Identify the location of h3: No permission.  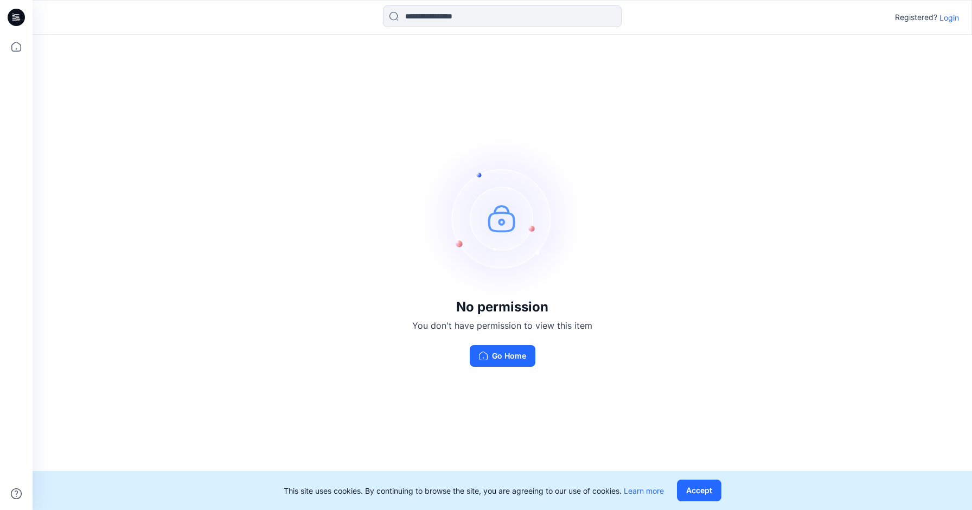
(502, 307).